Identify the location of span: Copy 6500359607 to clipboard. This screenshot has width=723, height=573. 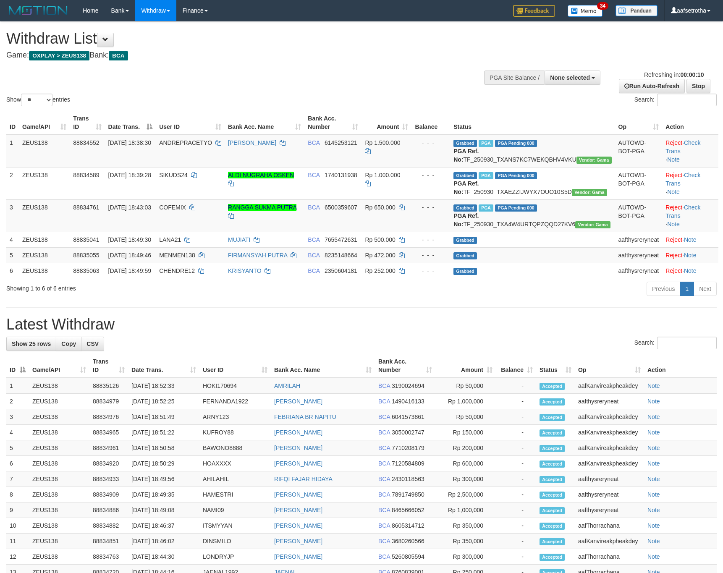
(341, 207).